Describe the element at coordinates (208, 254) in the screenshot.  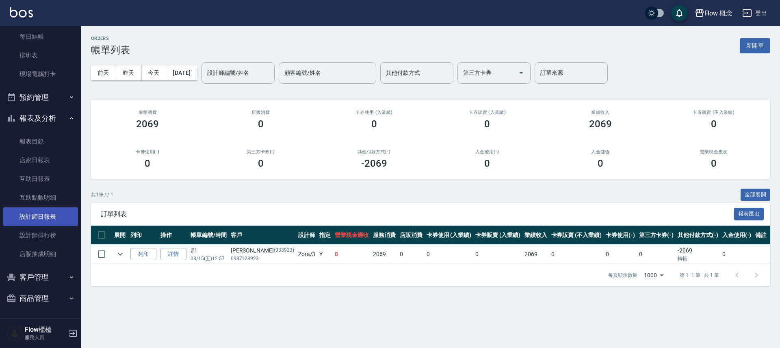
I see `td: #1` at that location.